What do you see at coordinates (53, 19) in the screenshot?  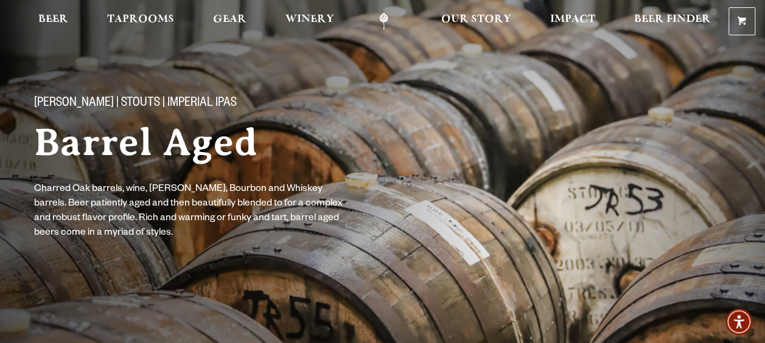 I see `span: Beer` at bounding box center [53, 19].